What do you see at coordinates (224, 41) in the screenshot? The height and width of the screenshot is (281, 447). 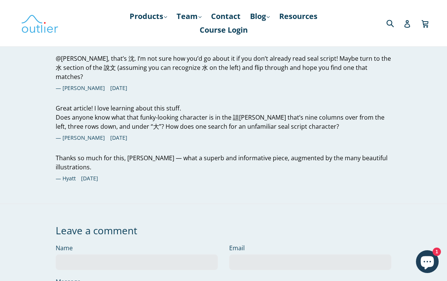 I see `h2: 3 comments` at bounding box center [224, 41].